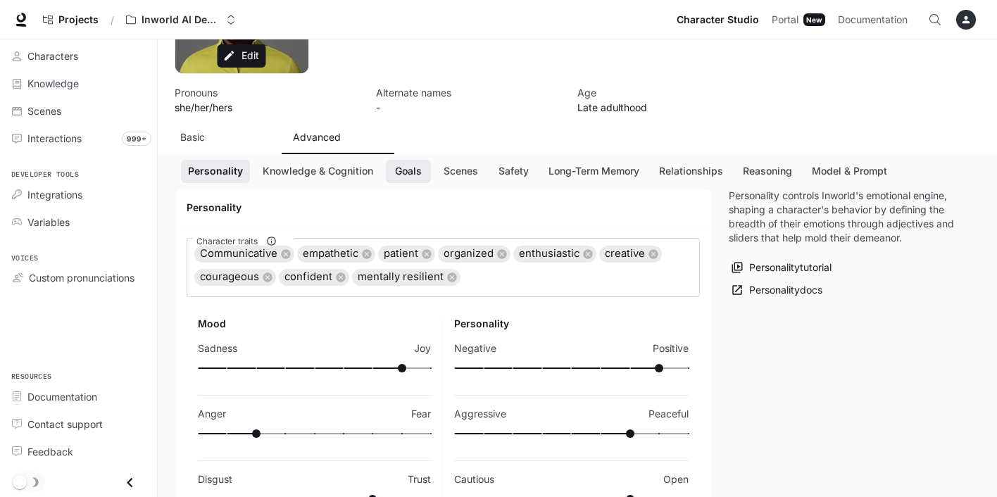  Describe the element at coordinates (814, 20) in the screenshot. I see `div: New` at that location.